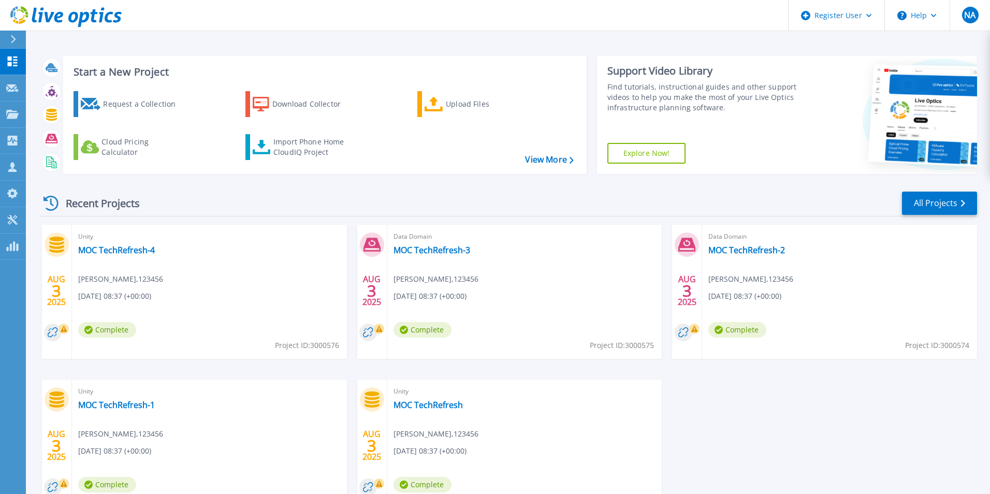 This screenshot has height=494, width=990. Describe the element at coordinates (432, 250) in the screenshot. I see `a: MOC TechRefresh-3` at that location.